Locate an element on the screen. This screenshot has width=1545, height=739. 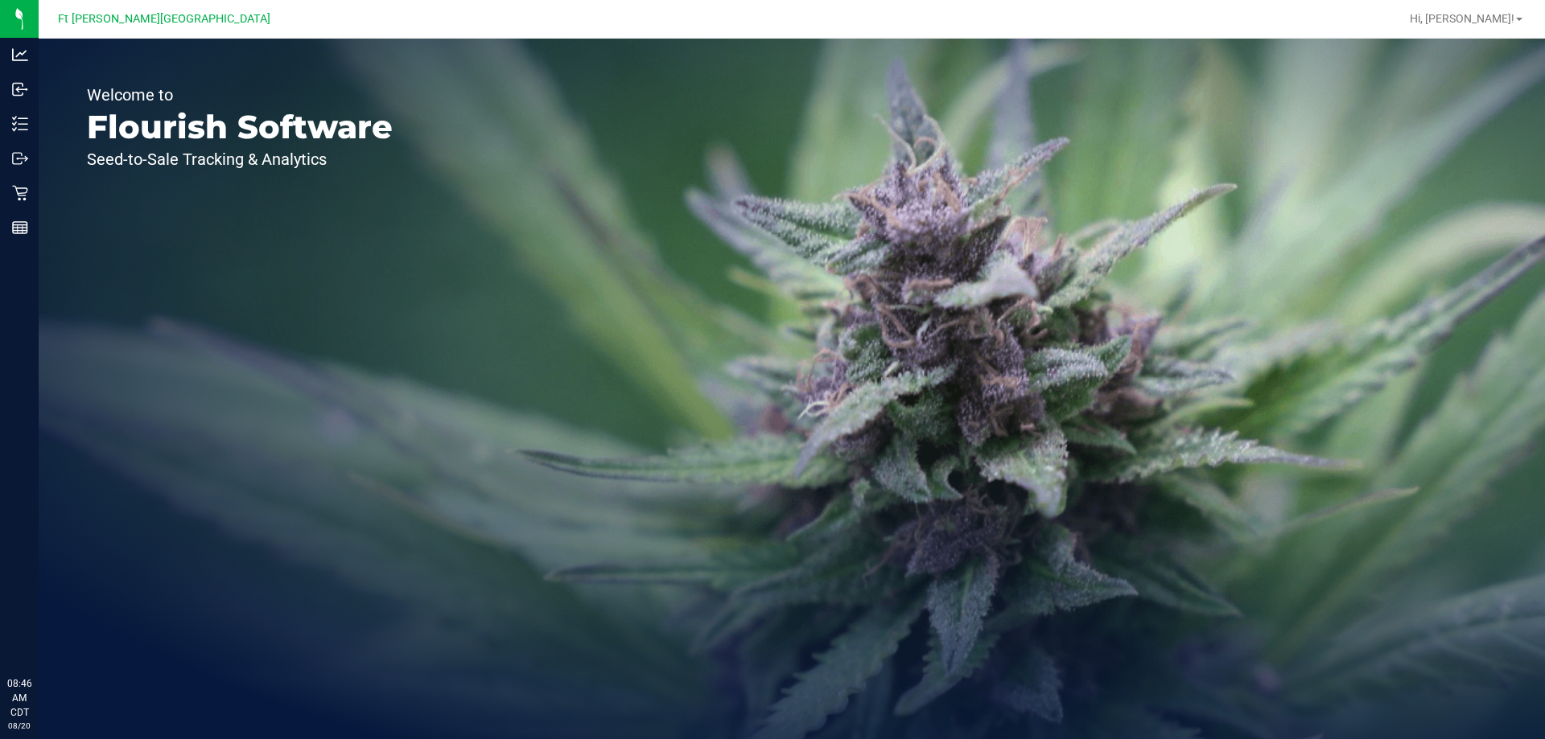
p: 08:46 AM CDT is located at coordinates (19, 698).